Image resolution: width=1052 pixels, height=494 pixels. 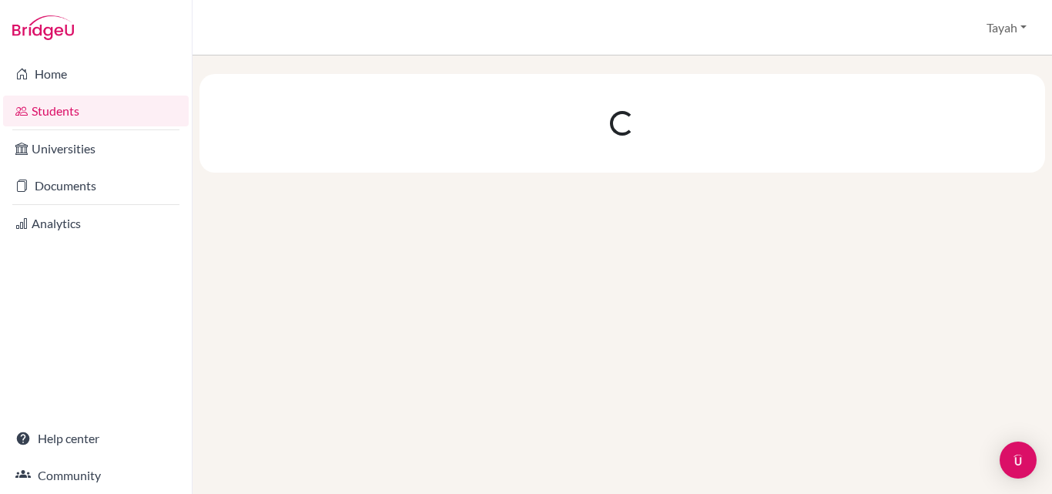 I want to click on a: Students, so click(x=96, y=111).